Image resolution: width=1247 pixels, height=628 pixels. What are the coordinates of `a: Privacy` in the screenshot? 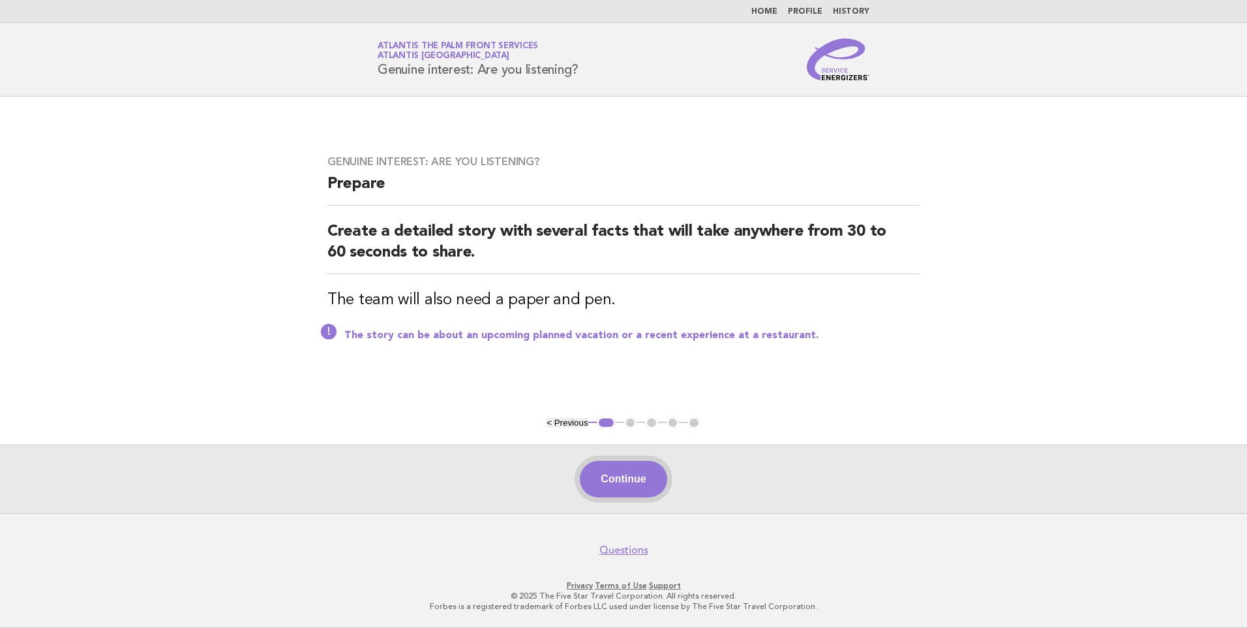 It's located at (580, 585).